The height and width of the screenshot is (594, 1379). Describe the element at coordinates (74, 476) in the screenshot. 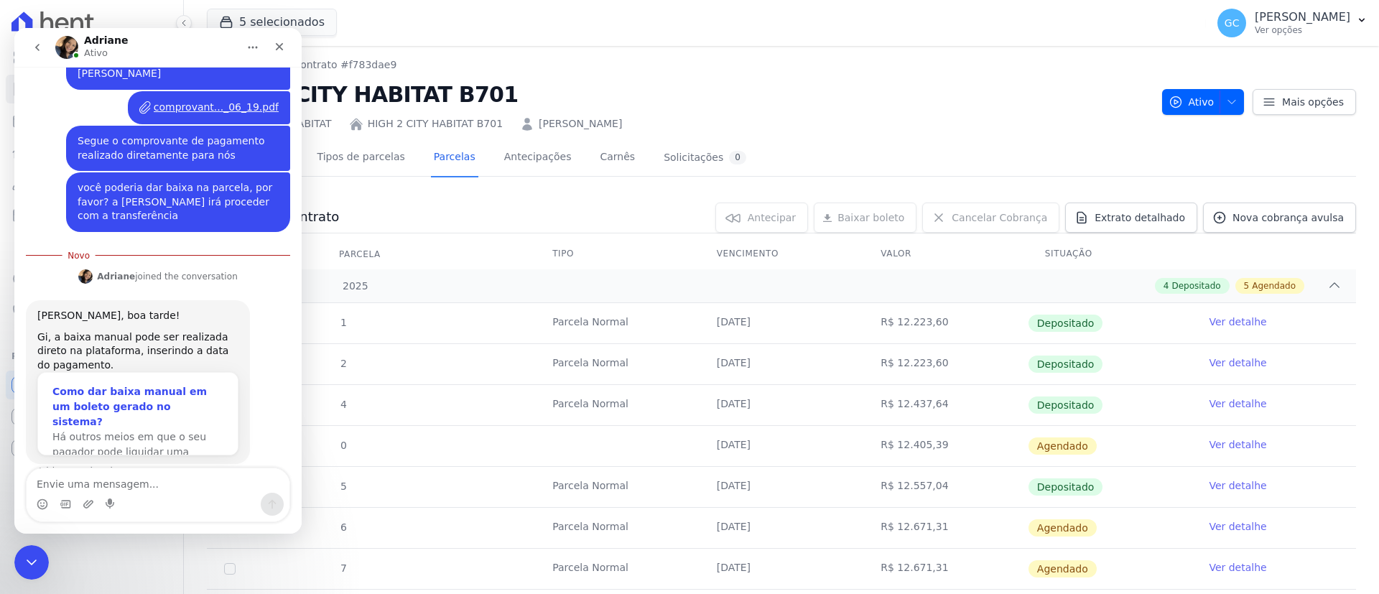

I see `button: Upload do anexo` at that location.